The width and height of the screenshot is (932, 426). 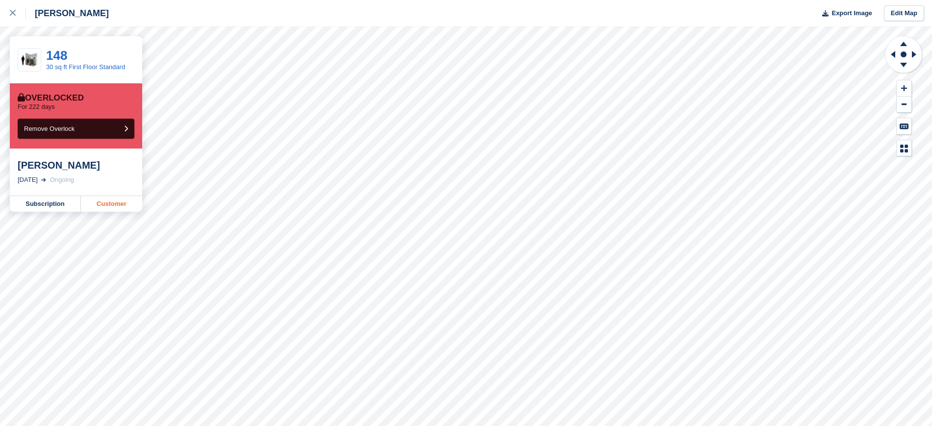 What do you see at coordinates (29, 60) in the screenshot?
I see `img: 30-sqft-unit.jpg` at bounding box center [29, 60].